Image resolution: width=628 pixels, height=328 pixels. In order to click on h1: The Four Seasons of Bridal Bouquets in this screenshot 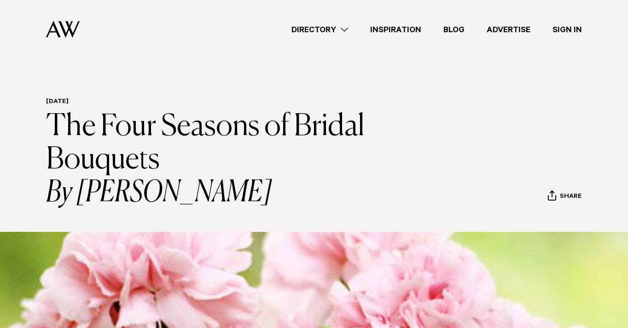, I will do `click(259, 160)`.